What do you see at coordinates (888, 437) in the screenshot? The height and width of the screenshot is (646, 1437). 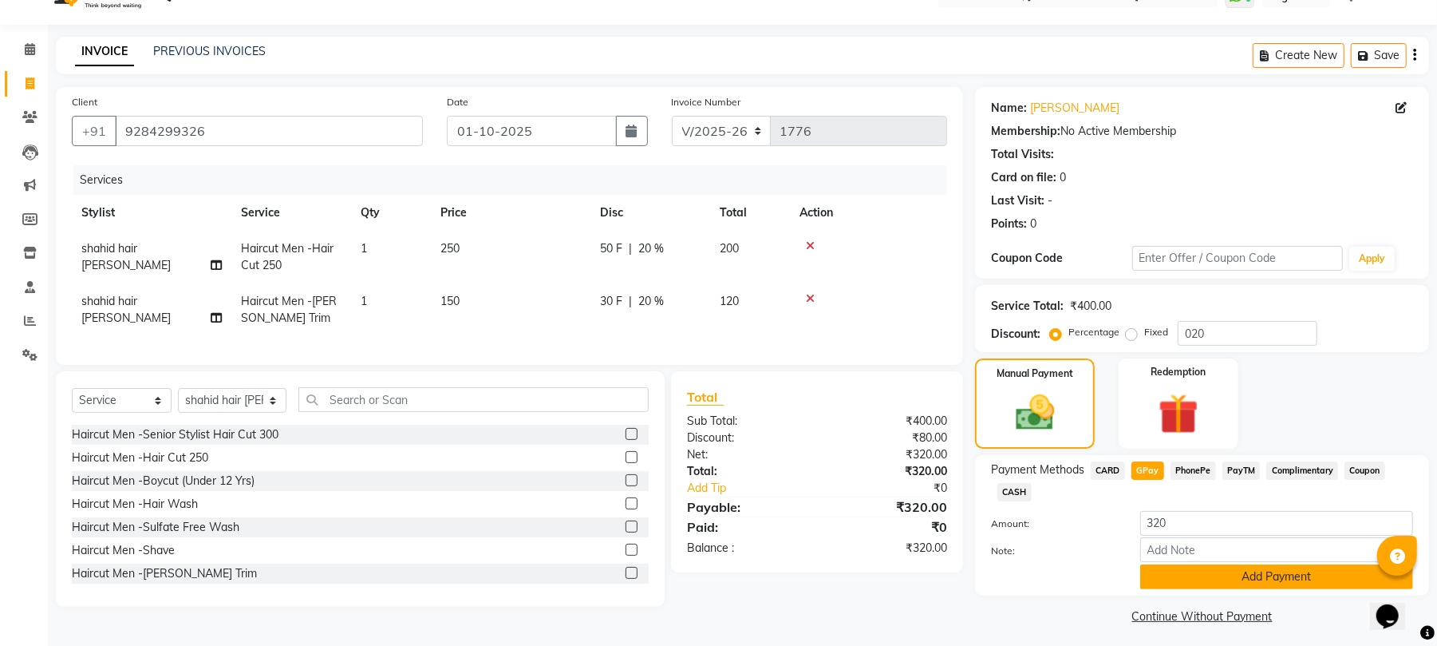 I see `div: ₹80.00` at bounding box center [888, 437].